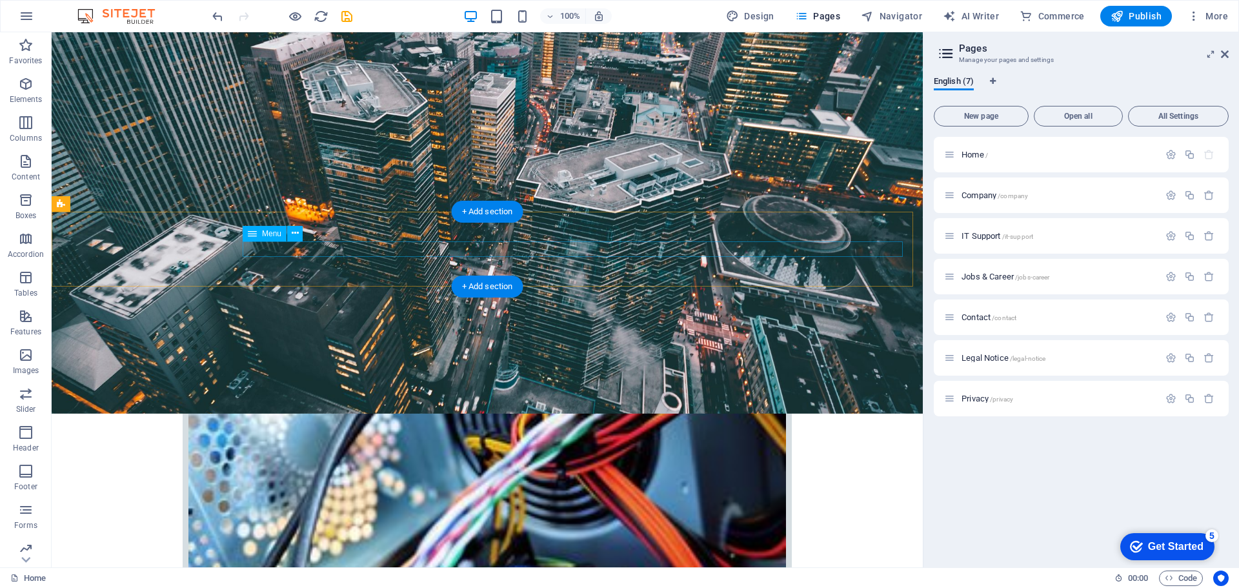  What do you see at coordinates (1059, 358) in the screenshot?
I see `div: Legal Notice/legal-notice` at bounding box center [1059, 358].